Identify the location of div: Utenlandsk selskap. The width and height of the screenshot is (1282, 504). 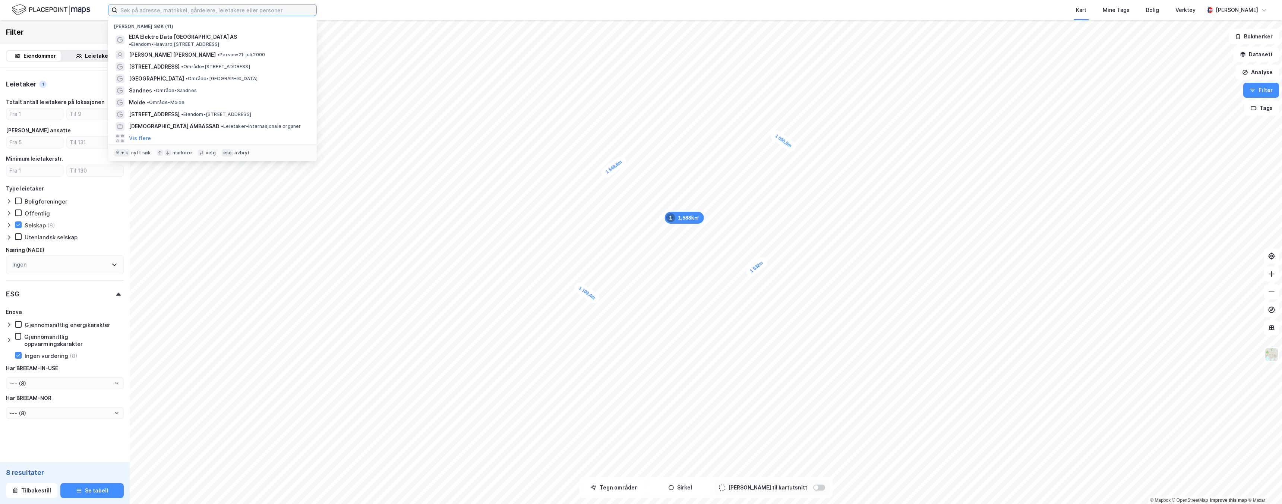
(51, 237).